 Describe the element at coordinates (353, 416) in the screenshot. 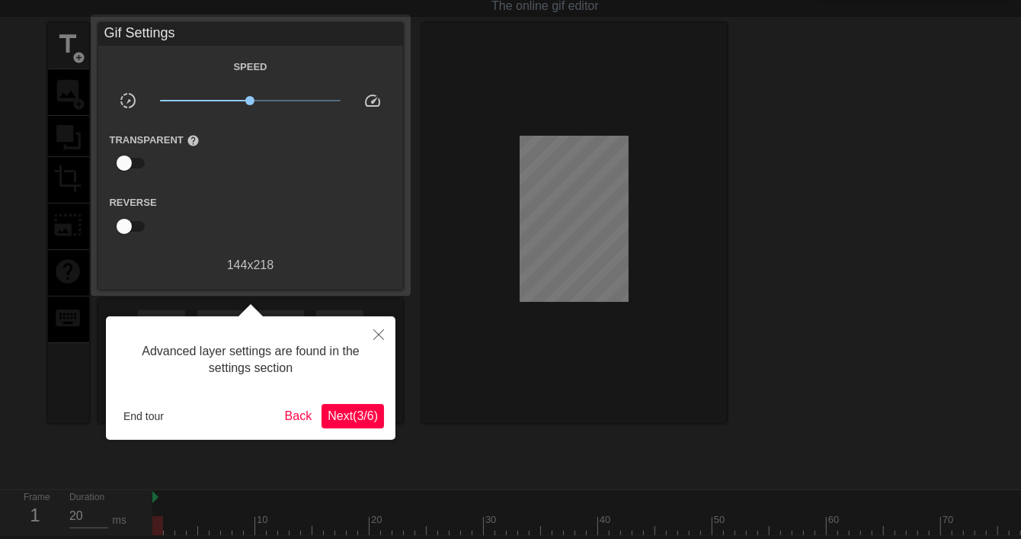

I see `button: Next` at that location.